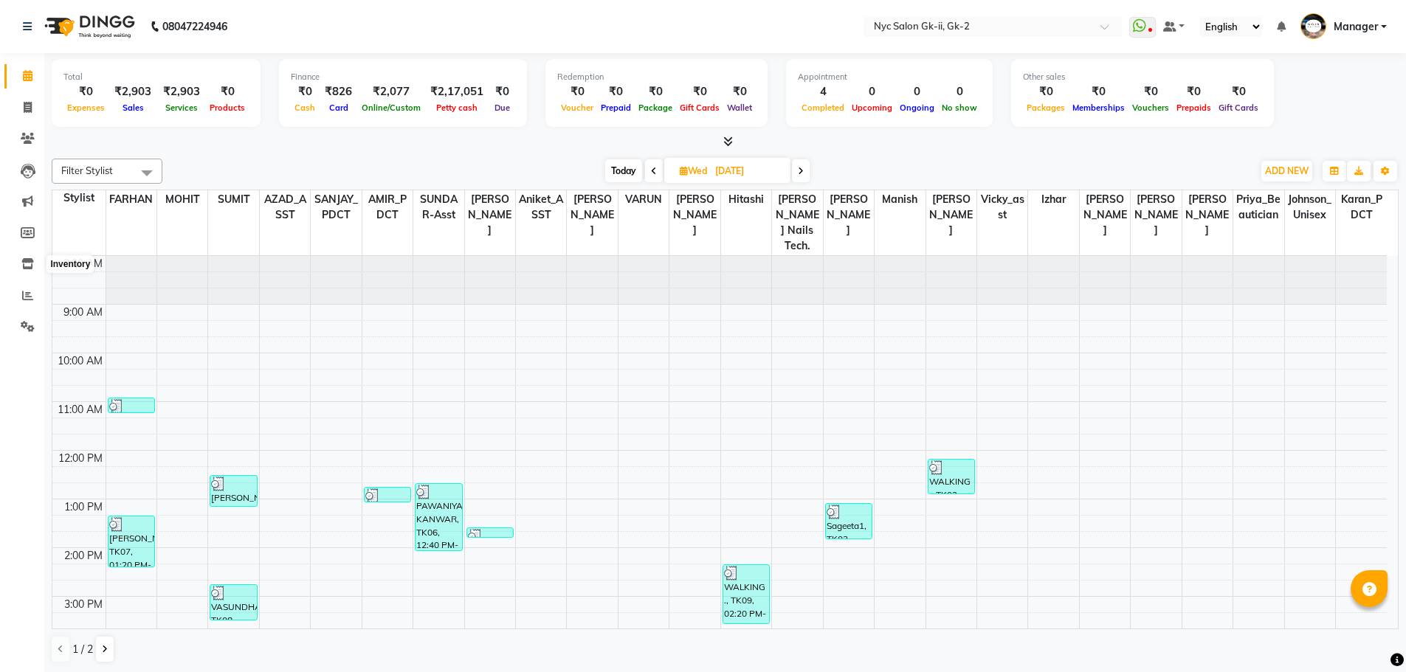  I want to click on span: Card, so click(339, 108).